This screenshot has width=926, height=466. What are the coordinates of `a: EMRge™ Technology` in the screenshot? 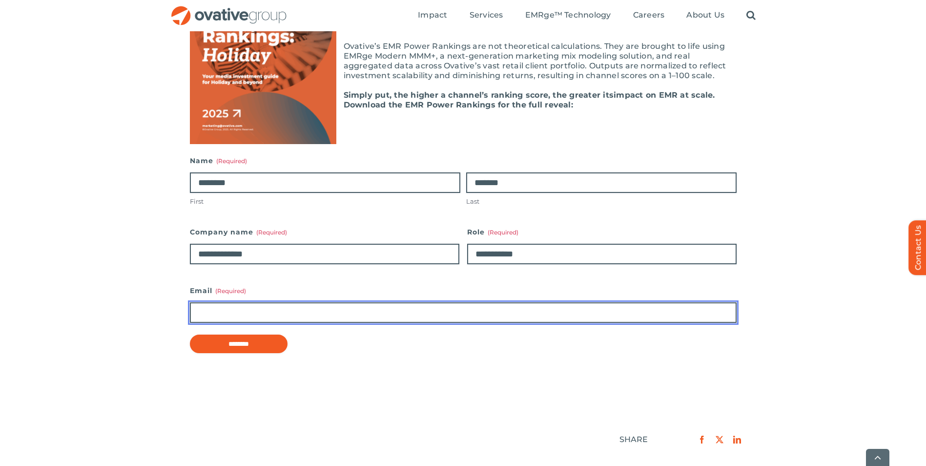 It's located at (568, 16).